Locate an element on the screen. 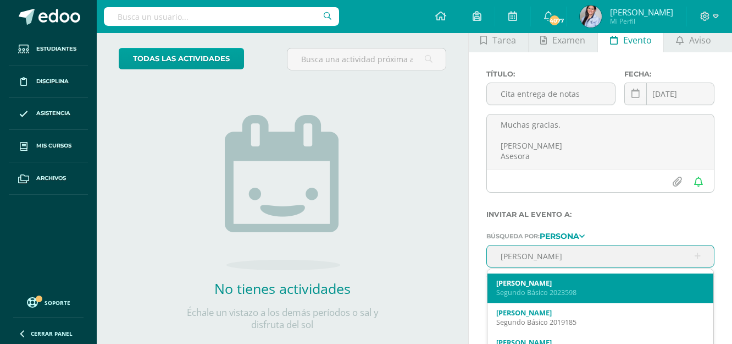 The height and width of the screenshot is (344, 732). a: Estudiantes is located at coordinates (48, 49).